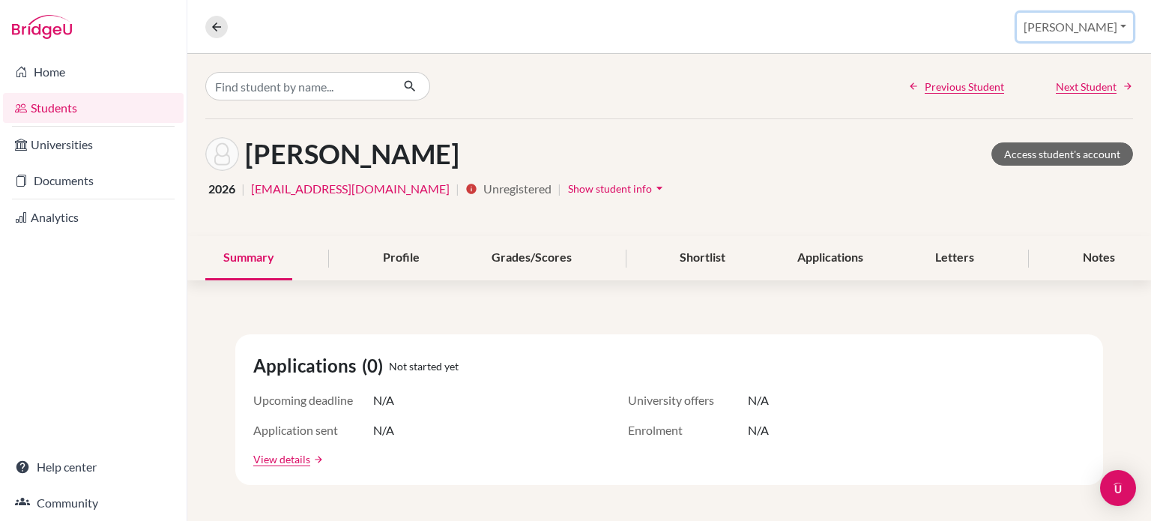 This screenshot has height=521, width=1151. I want to click on div: Shortlist, so click(702, 258).